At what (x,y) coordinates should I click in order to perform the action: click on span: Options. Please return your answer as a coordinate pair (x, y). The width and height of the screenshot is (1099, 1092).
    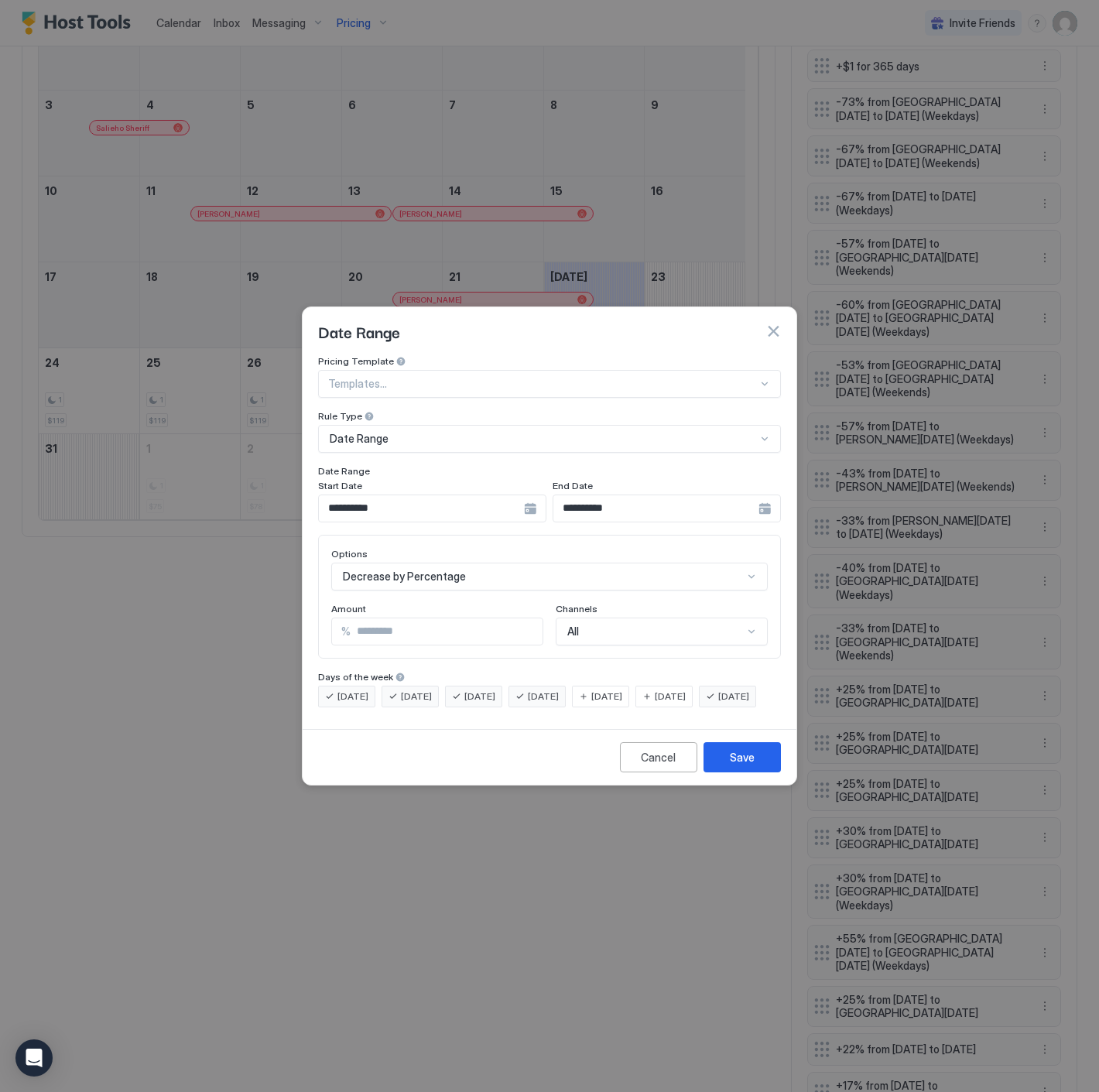
    Looking at the image, I should click on (349, 553).